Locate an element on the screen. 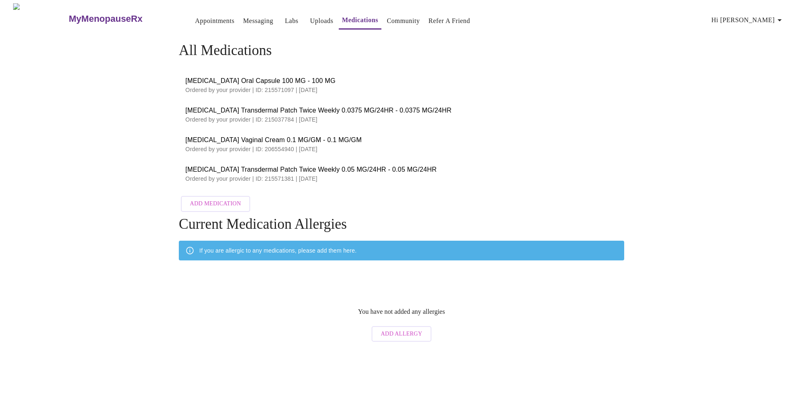 This screenshot has width=803, height=398. img: MyMenopauseRx Logo is located at coordinates (40, 18).